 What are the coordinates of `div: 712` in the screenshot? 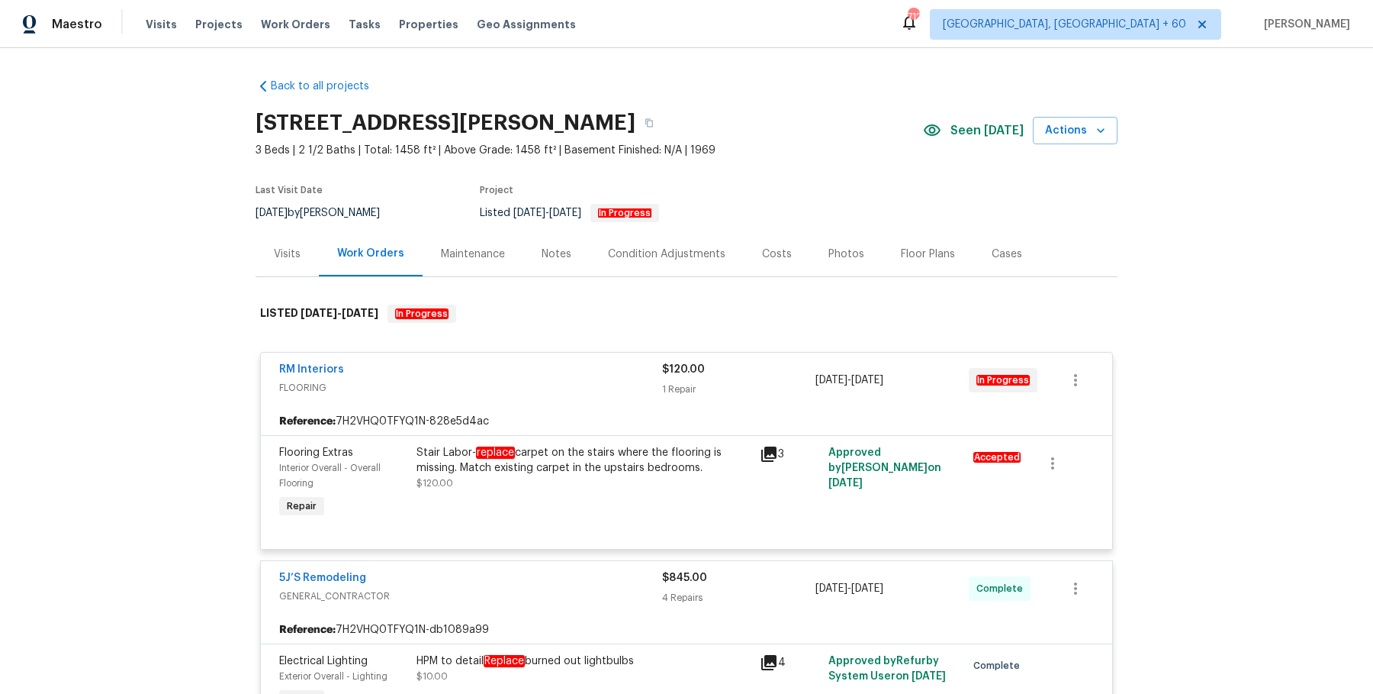 It's located at (913, 17).